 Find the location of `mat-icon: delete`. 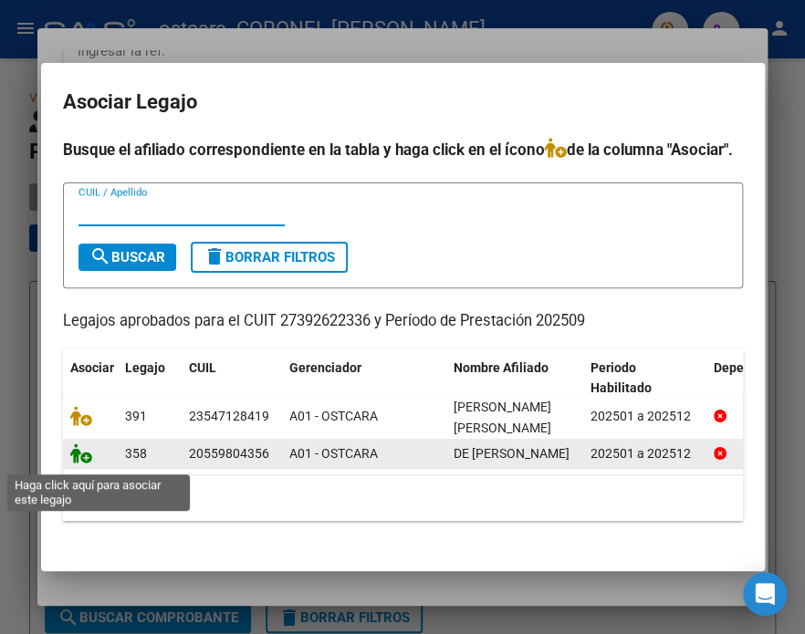

mat-icon: delete is located at coordinates (215, 257).